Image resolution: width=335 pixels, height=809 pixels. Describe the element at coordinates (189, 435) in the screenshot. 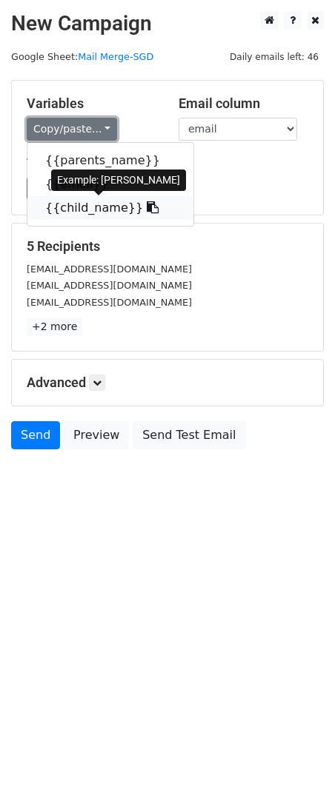

I see `a: Send Test Email` at that location.